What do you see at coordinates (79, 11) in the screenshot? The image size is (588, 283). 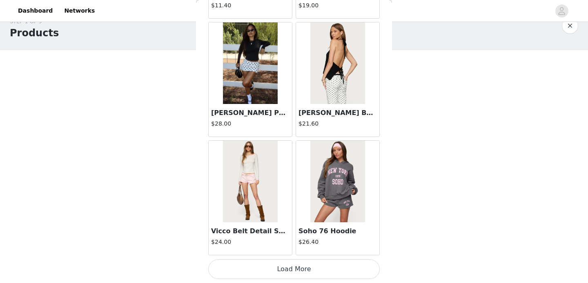 I see `a: Networks` at bounding box center [79, 11].